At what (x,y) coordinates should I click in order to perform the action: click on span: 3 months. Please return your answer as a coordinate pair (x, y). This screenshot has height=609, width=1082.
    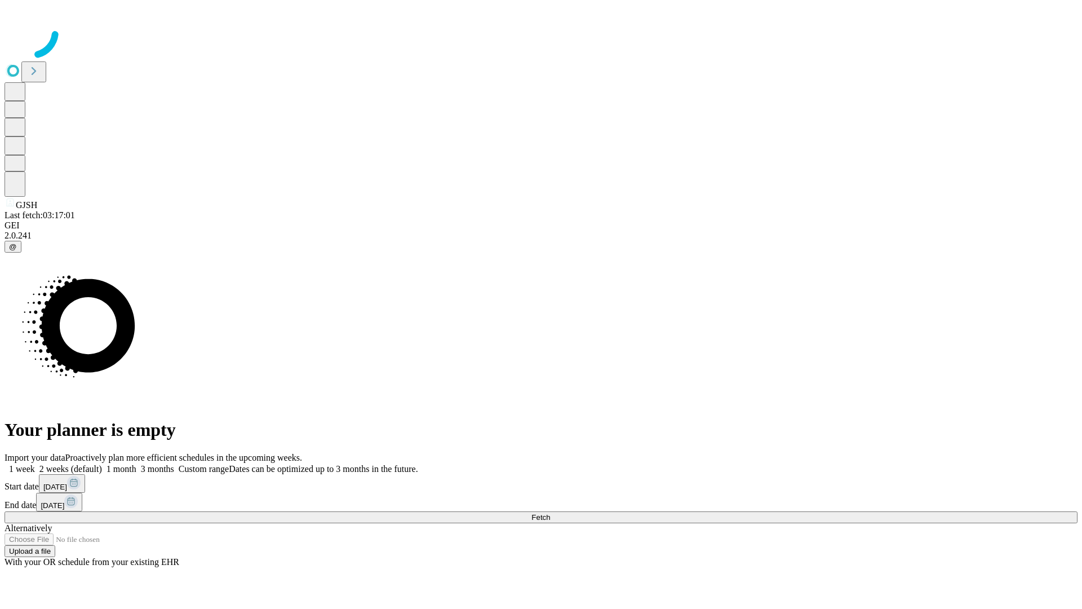
    Looking at the image, I should click on (157, 468).